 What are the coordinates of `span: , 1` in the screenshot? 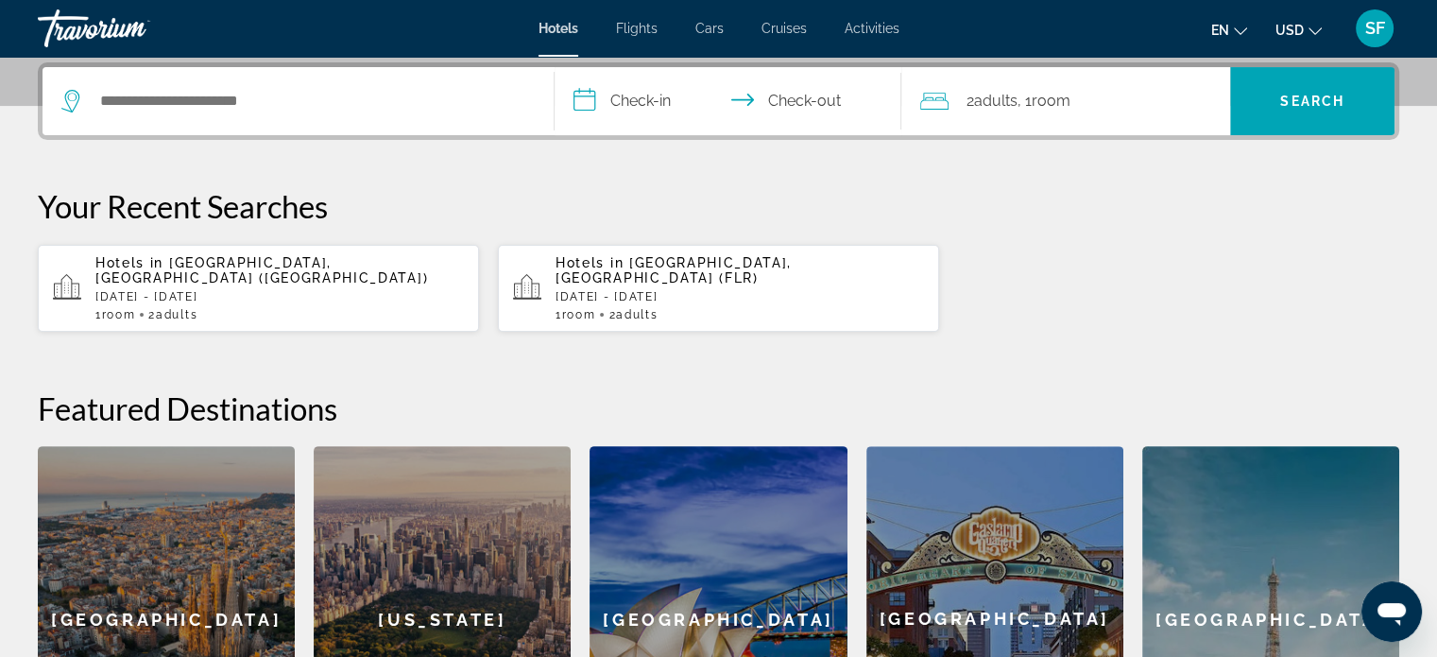 It's located at (1043, 101).